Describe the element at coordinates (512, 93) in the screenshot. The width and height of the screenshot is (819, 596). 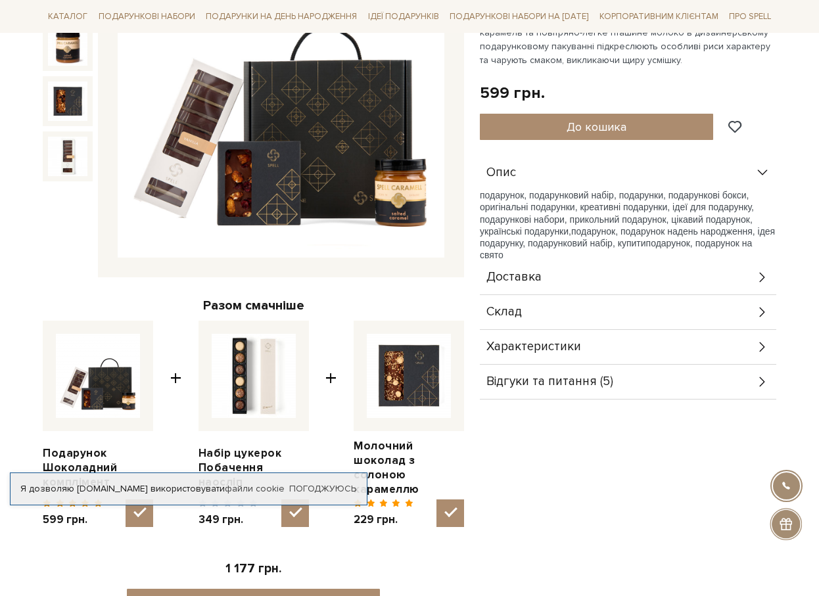
I see `div: 599 грн.` at that location.